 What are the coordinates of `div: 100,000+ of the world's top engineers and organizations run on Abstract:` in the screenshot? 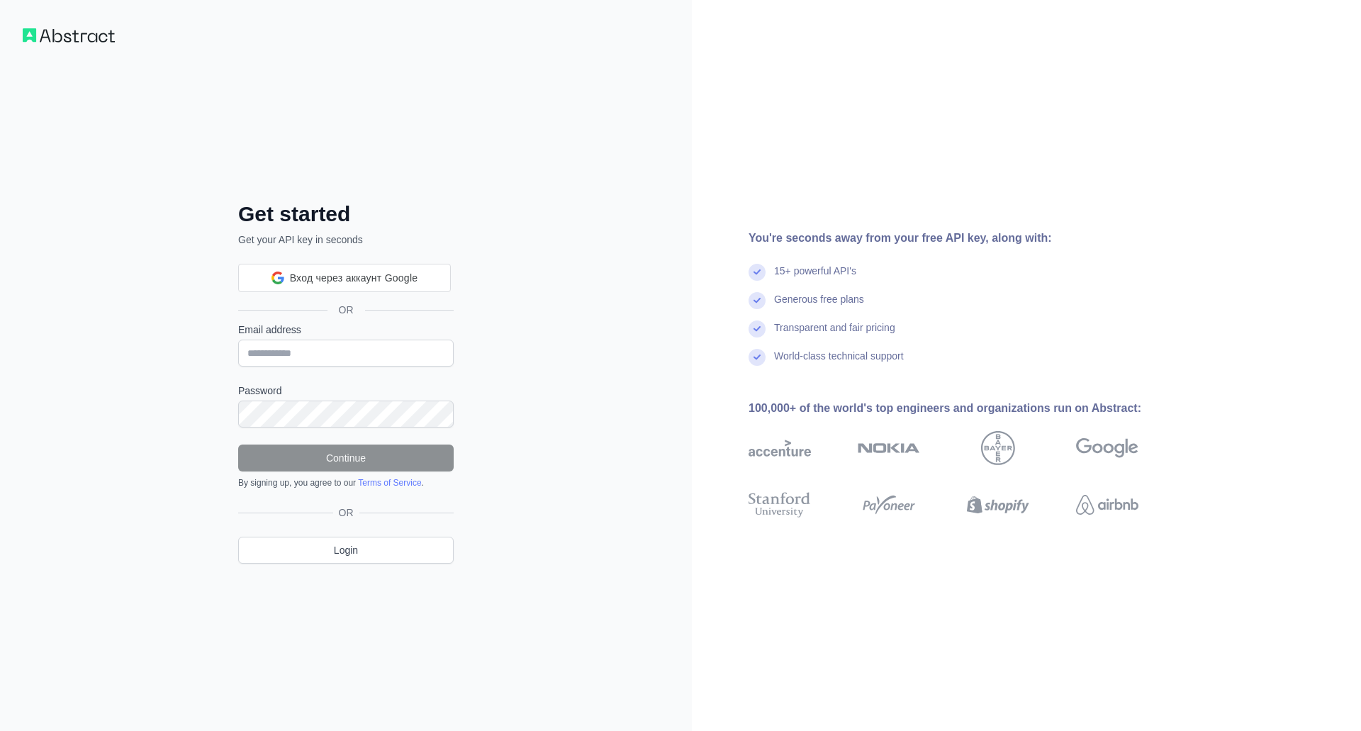 It's located at (966, 408).